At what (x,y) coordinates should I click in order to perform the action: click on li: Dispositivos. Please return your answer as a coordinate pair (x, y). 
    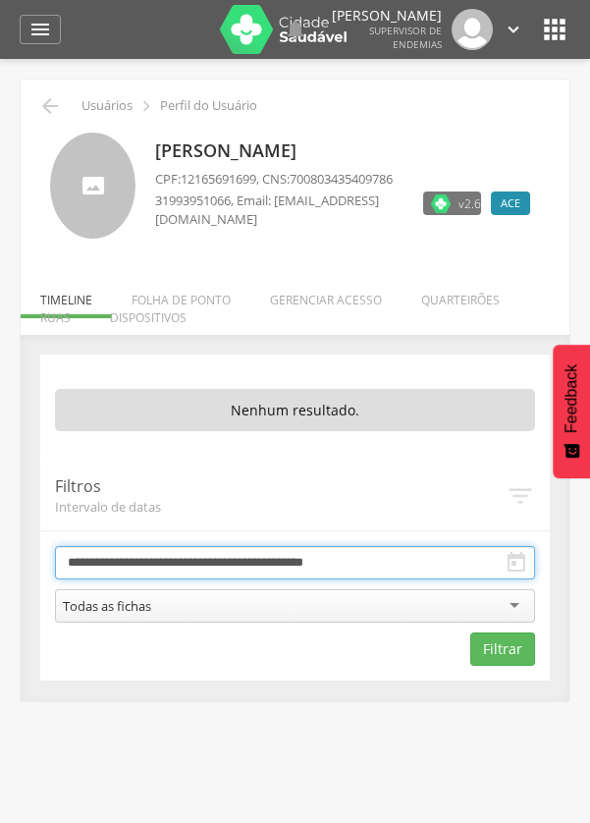
    Looking at the image, I should click on (148, 312).